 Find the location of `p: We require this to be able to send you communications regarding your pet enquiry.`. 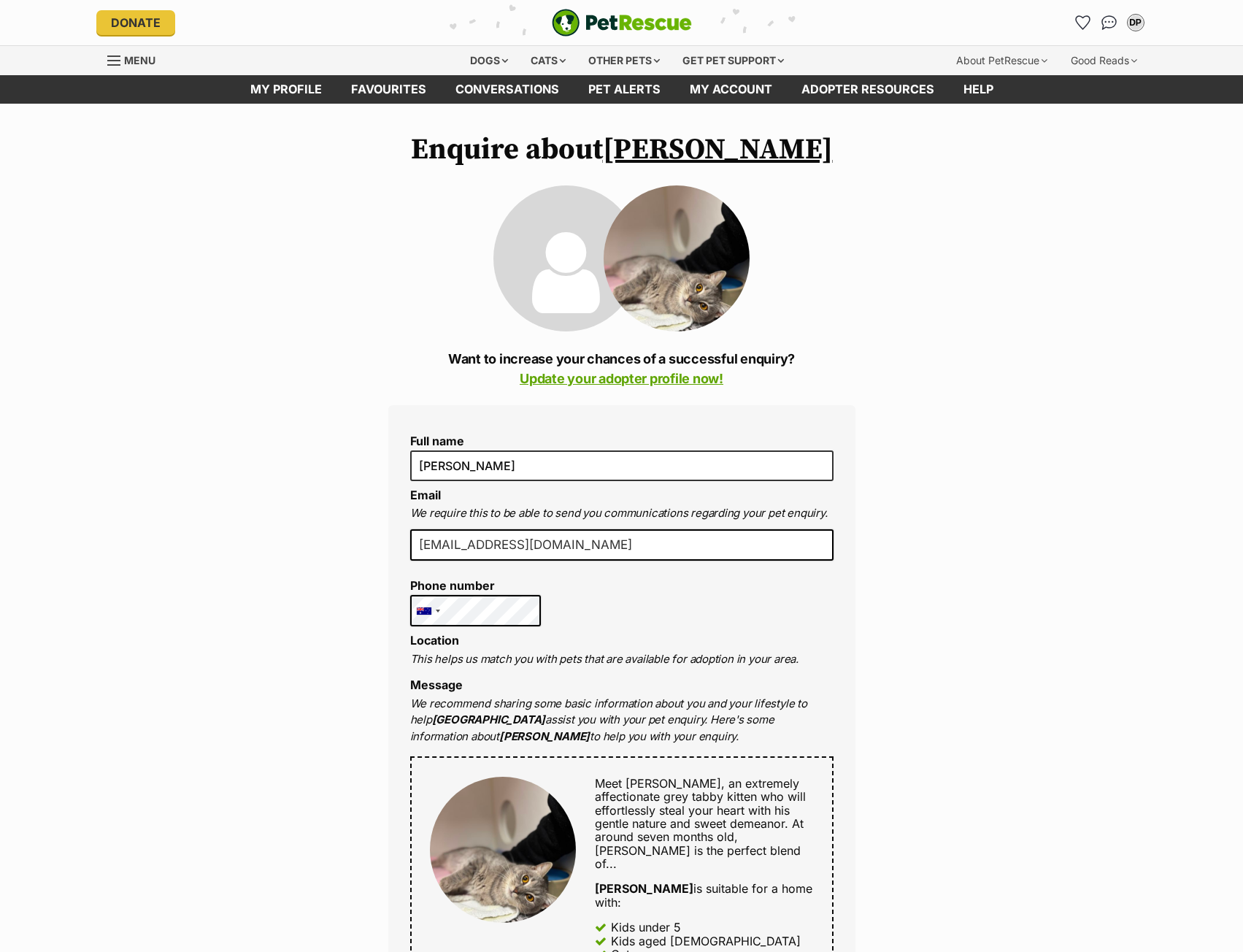

p: We require this to be able to send you communications regarding your pet enquiry. is located at coordinates (622, 513).